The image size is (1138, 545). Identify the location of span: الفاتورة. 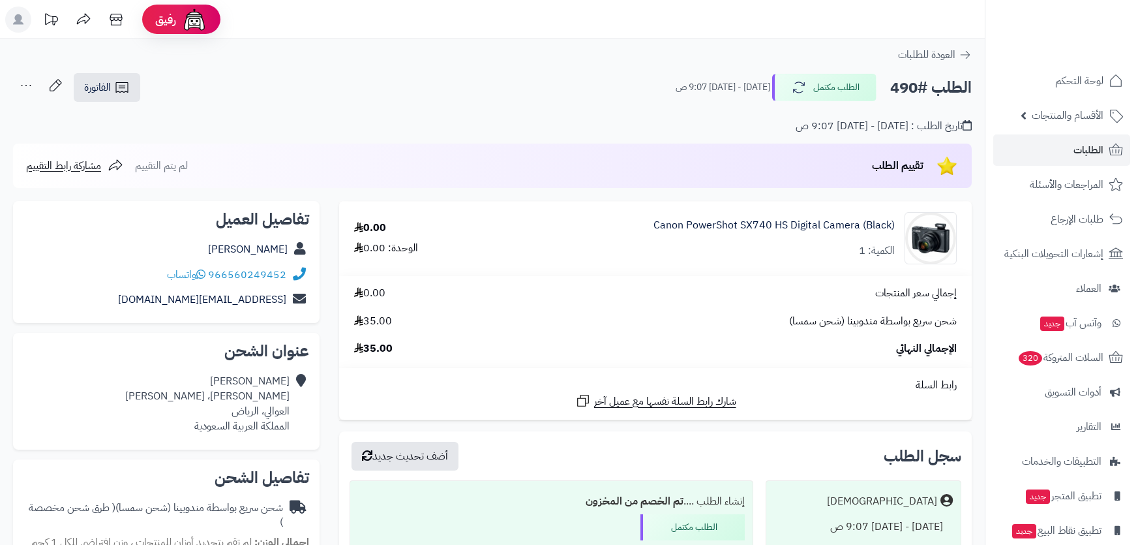
(97, 87).